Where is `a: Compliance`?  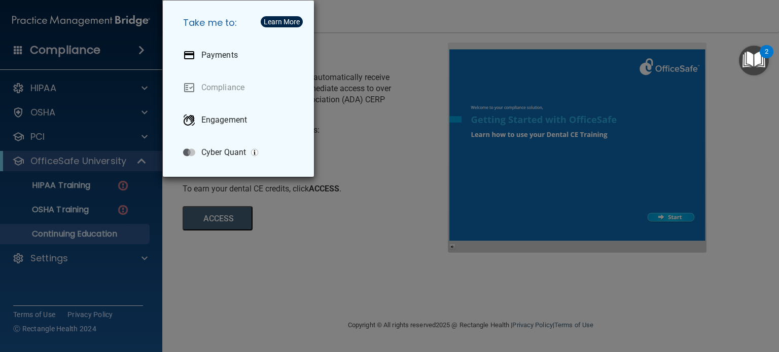
a: Compliance is located at coordinates (240, 88).